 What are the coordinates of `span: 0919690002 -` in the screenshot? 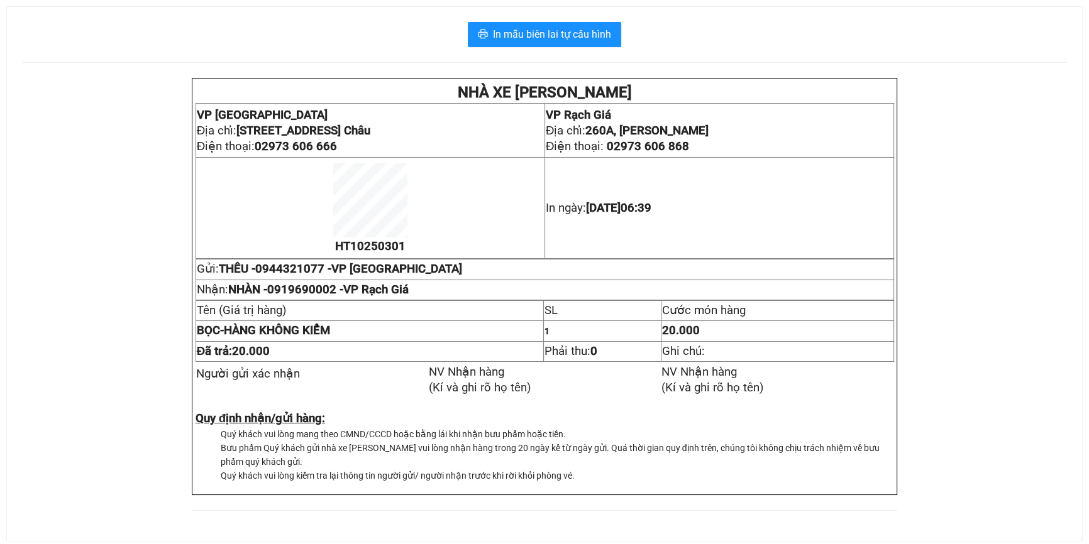 It's located at (338, 290).